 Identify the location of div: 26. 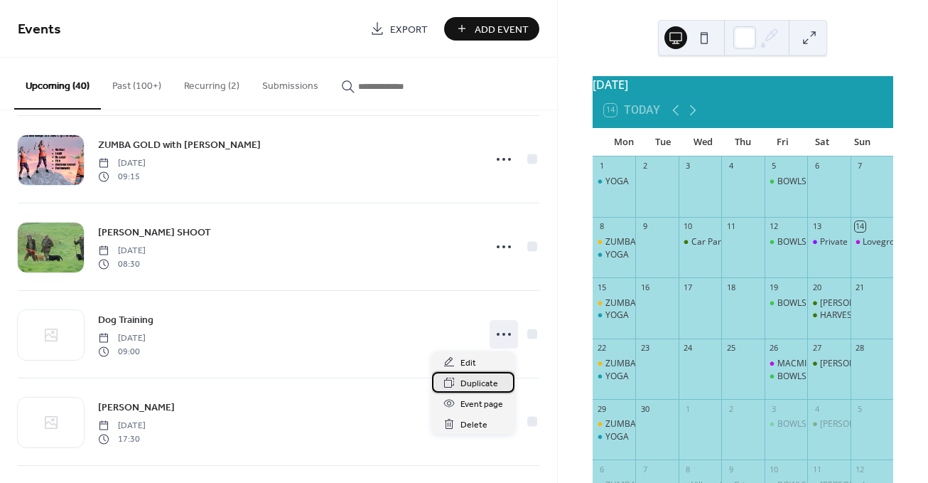
(774, 348).